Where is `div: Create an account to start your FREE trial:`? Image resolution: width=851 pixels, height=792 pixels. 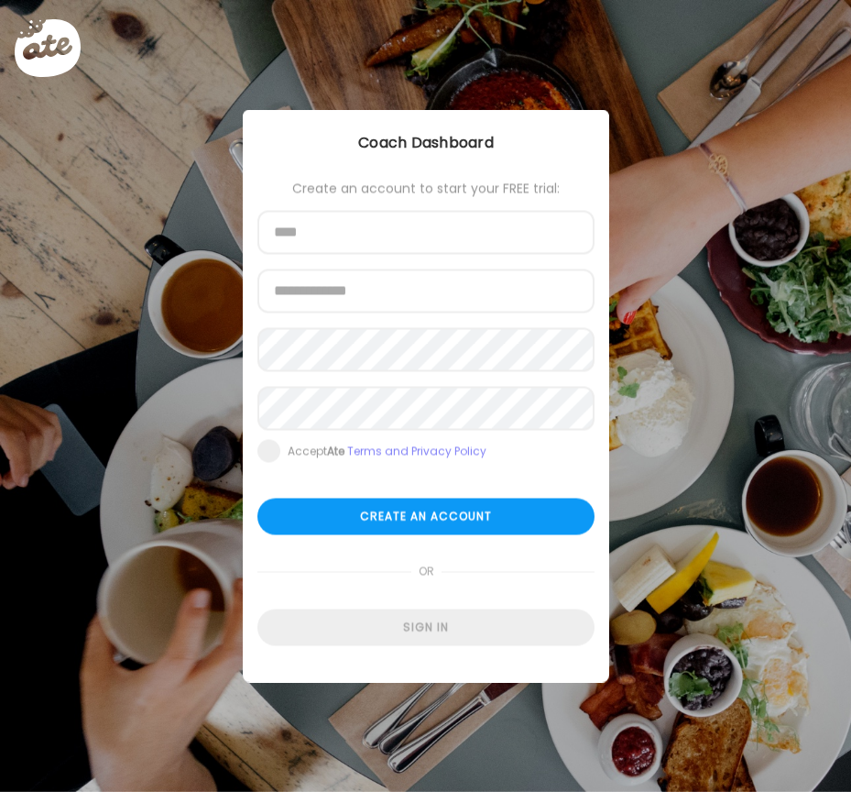
div: Create an account to start your FREE trial: is located at coordinates (426, 189).